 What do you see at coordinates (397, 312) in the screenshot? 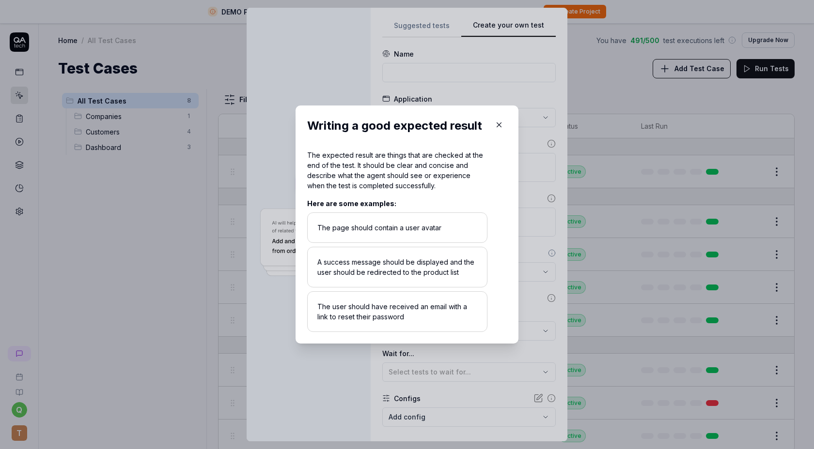
I see `div: The user should have received an email with a link to reset their password` at bounding box center [397, 312].